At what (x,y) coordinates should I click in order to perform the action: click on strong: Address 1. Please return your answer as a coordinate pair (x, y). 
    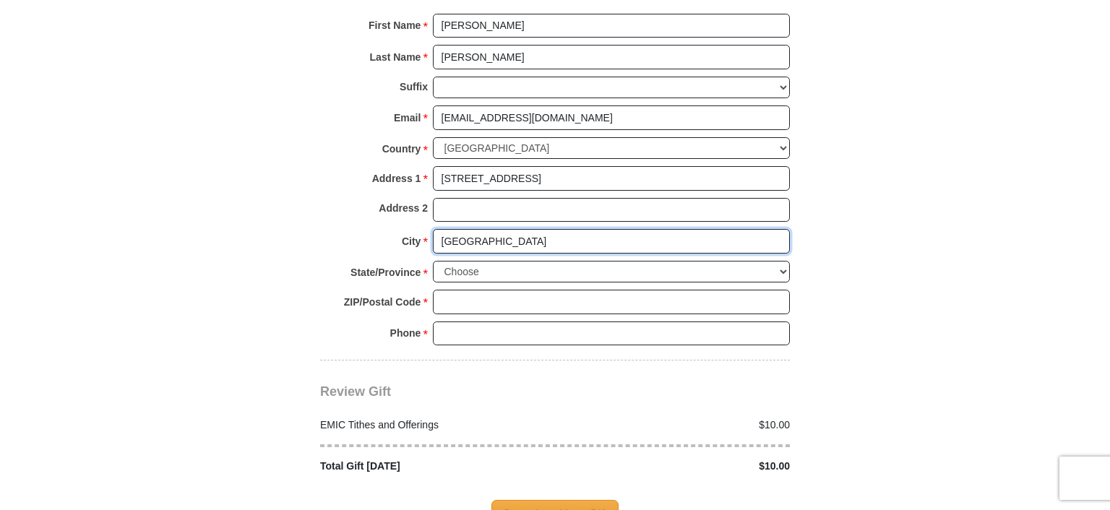
    Looking at the image, I should click on (397, 179).